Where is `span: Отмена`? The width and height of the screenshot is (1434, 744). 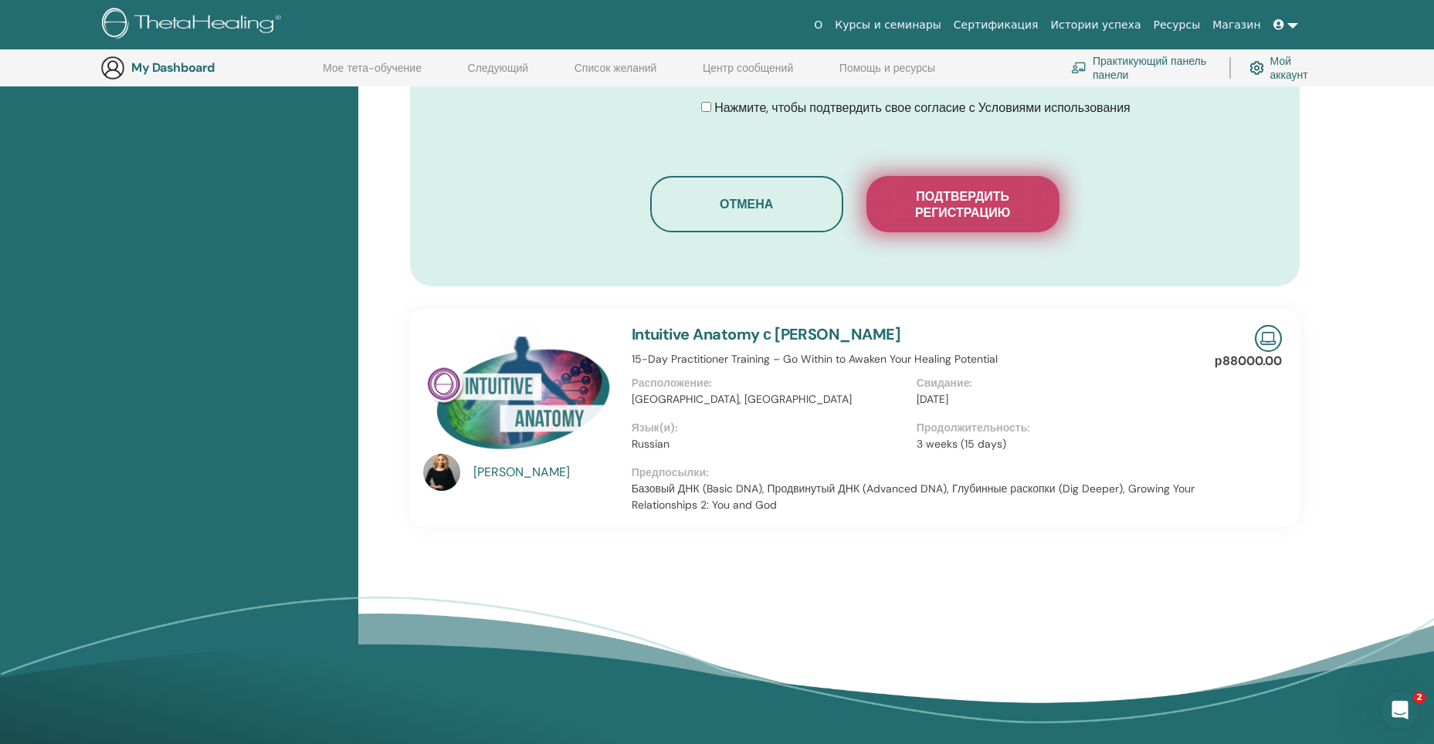 span: Отмена is located at coordinates (746, 204).